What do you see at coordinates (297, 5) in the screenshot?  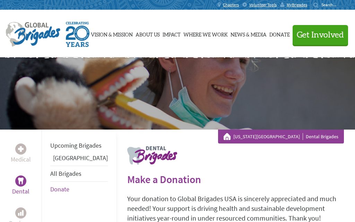 I see `span: MyBrigades` at bounding box center [297, 5].